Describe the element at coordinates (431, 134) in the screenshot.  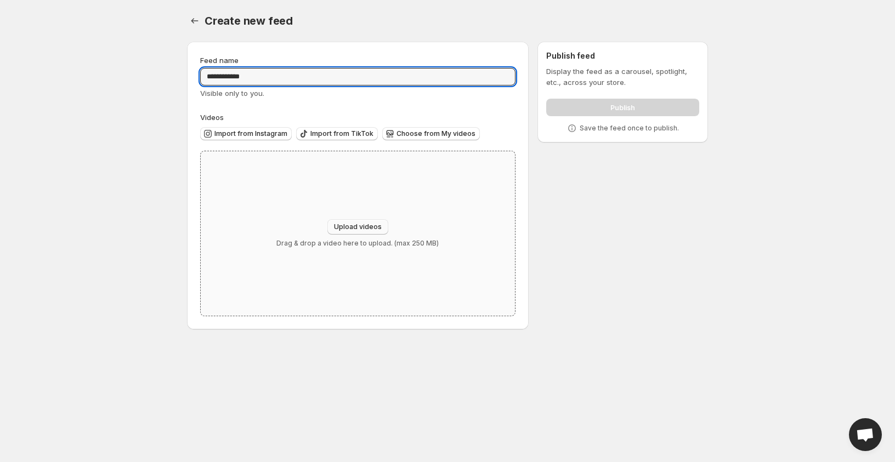
I see `button: Choose from My videos` at that location.